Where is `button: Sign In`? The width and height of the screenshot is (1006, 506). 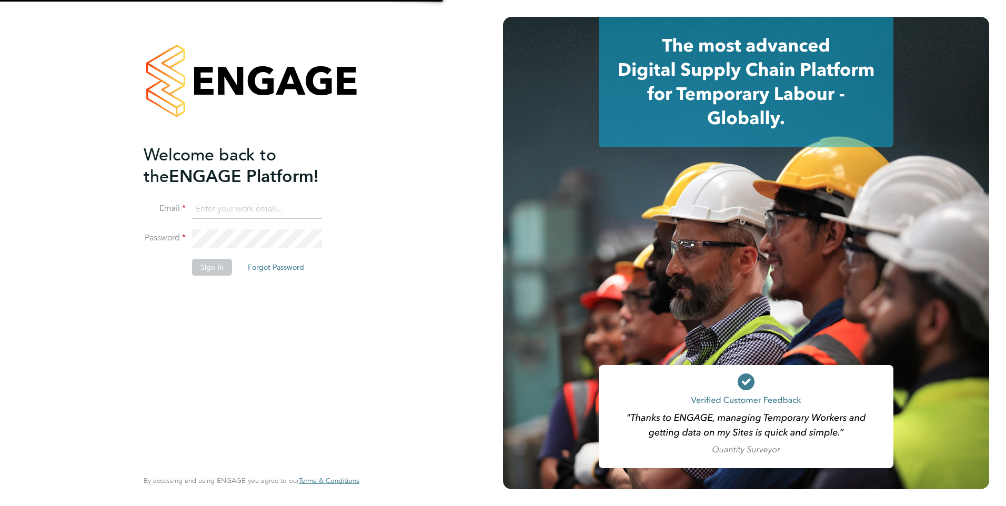 button: Sign In is located at coordinates (212, 267).